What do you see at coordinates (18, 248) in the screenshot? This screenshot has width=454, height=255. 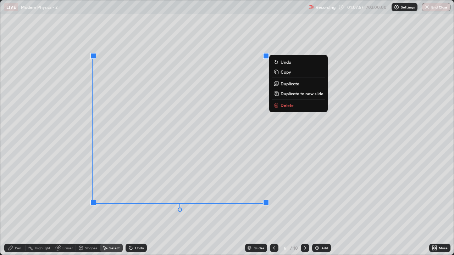 I see `div: Pen` at bounding box center [18, 248].